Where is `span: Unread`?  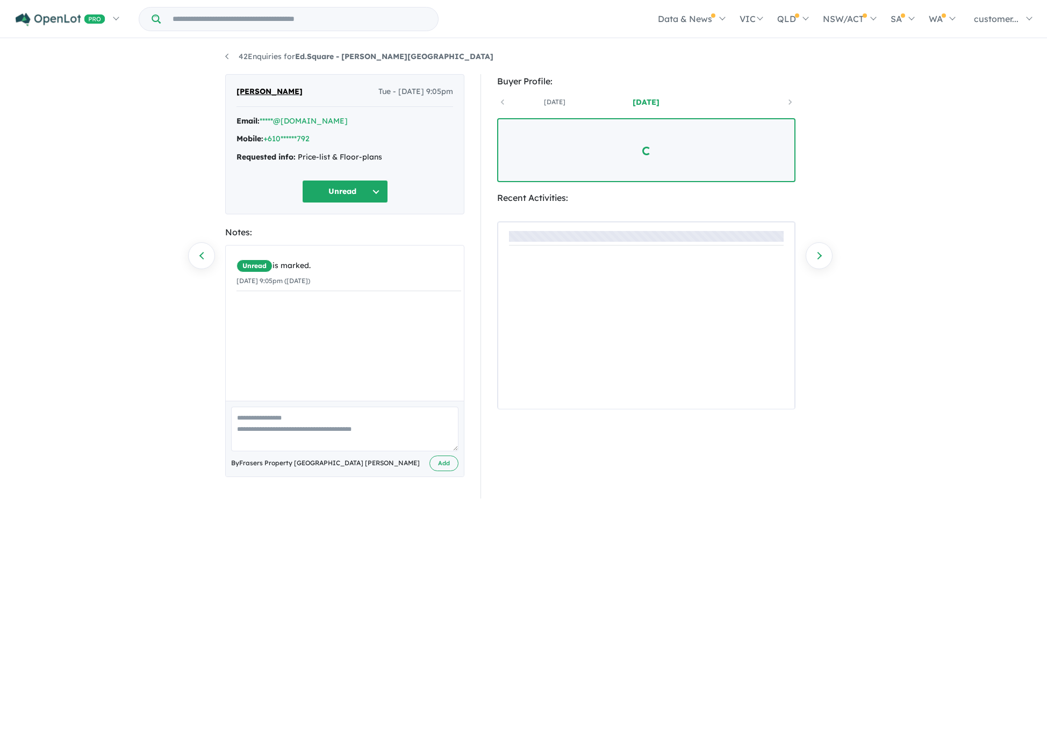 span: Unread is located at coordinates (254, 266).